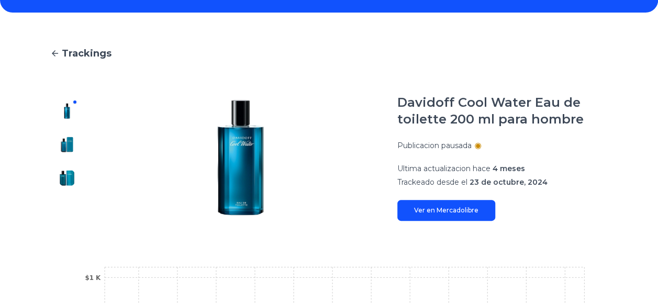 Image resolution: width=658 pixels, height=303 pixels. What do you see at coordinates (434, 145) in the screenshot?
I see `p: Publicacion pausada` at bounding box center [434, 145].